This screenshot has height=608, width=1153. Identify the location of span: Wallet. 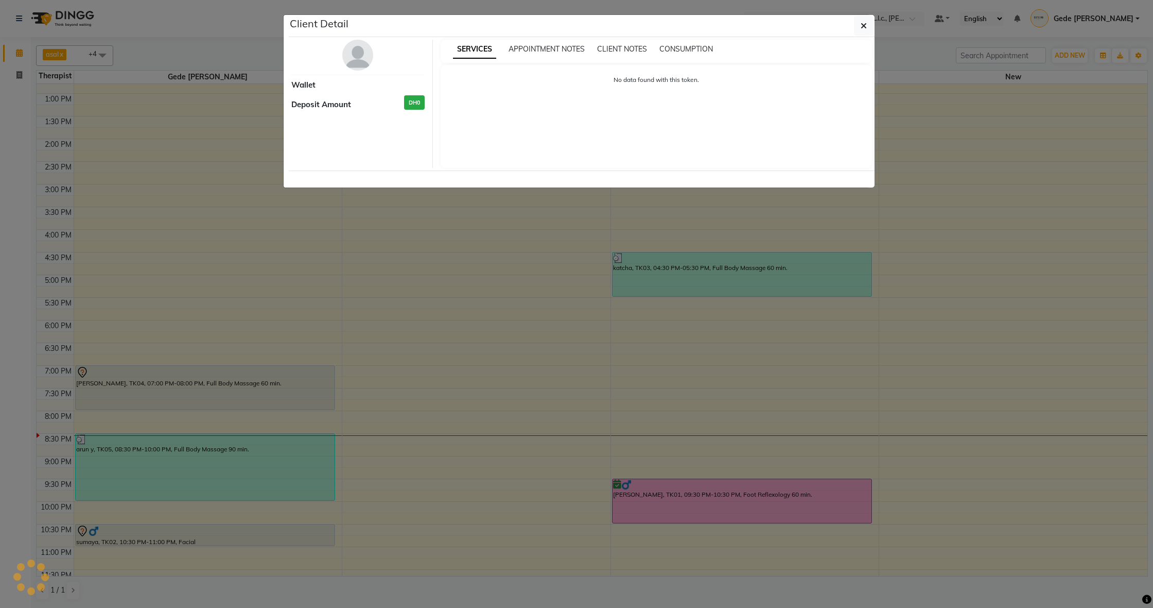
(303, 85).